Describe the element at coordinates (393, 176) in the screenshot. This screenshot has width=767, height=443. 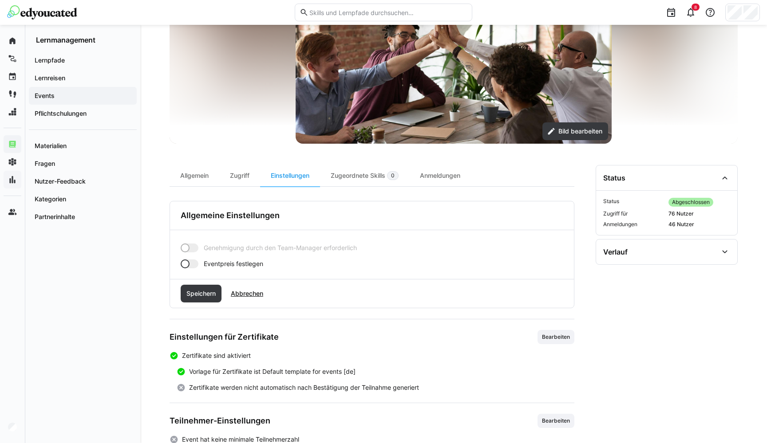
I see `span: 0` at that location.